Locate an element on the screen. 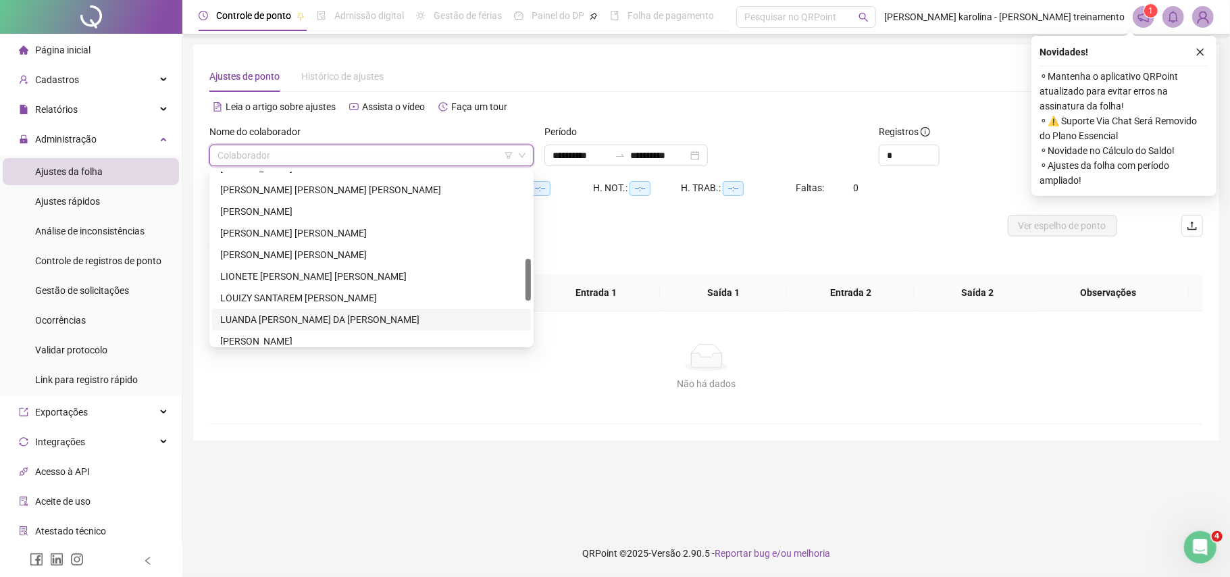 The width and height of the screenshot is (1230, 577). span: ⚬ Ajustes da folha com período ampliado! is located at coordinates (1124, 173).